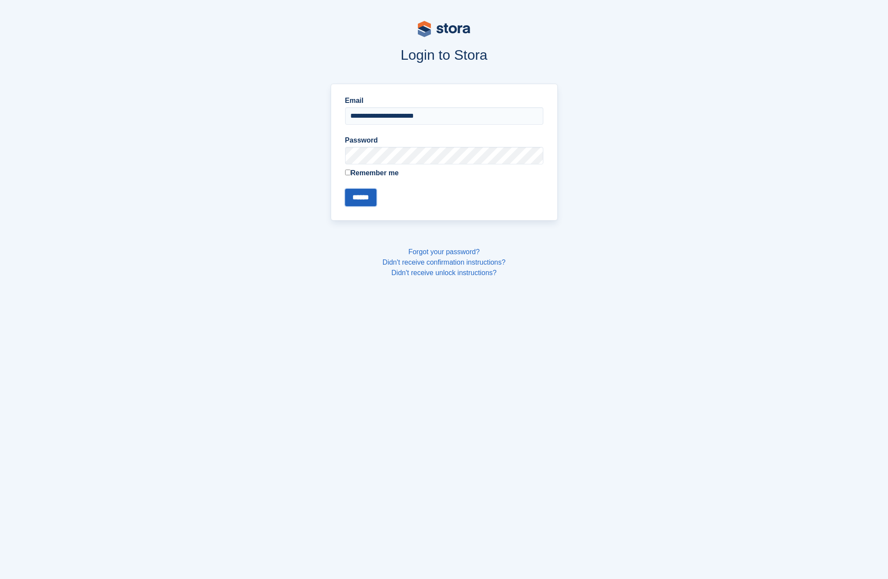 Image resolution: width=888 pixels, height=579 pixels. Describe the element at coordinates (444, 101) in the screenshot. I see `label: Email` at that location.